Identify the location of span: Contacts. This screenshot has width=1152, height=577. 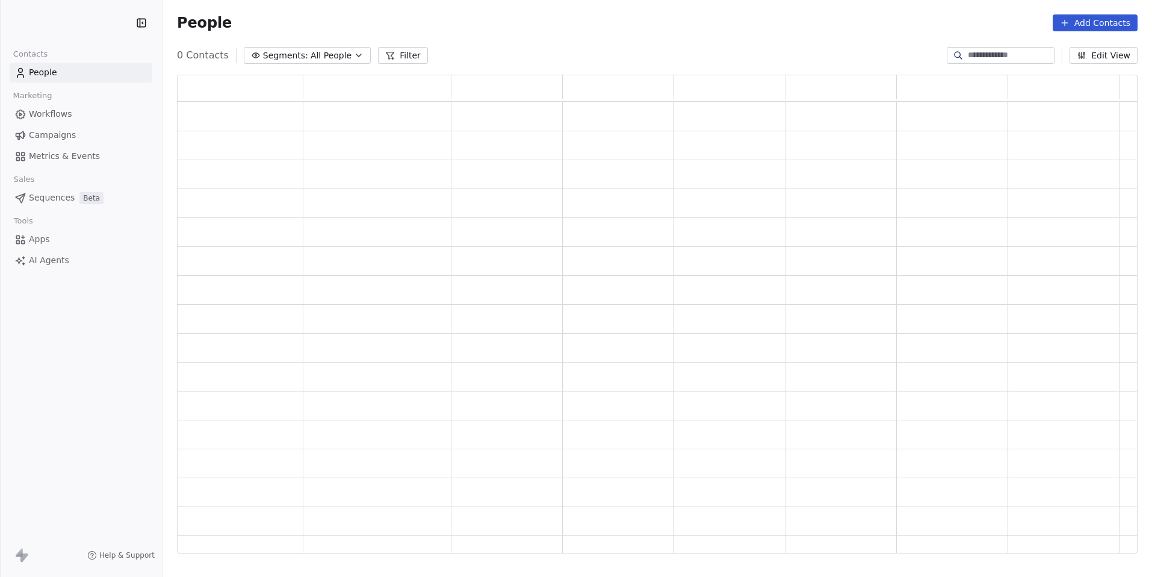
(30, 54).